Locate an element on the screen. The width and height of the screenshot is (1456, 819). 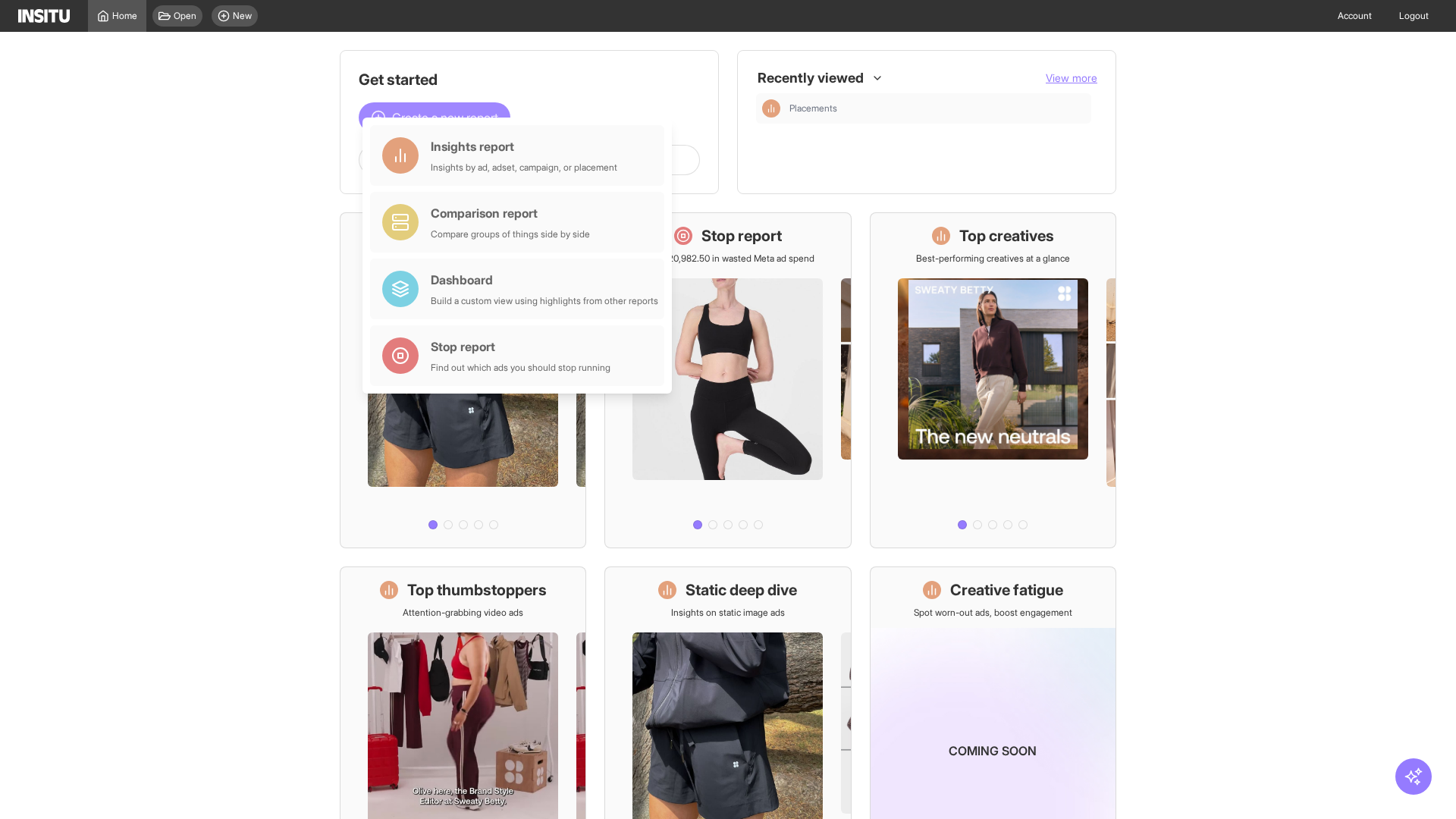
a: What's live nowSee all active ads instantly is located at coordinates (462, 380).